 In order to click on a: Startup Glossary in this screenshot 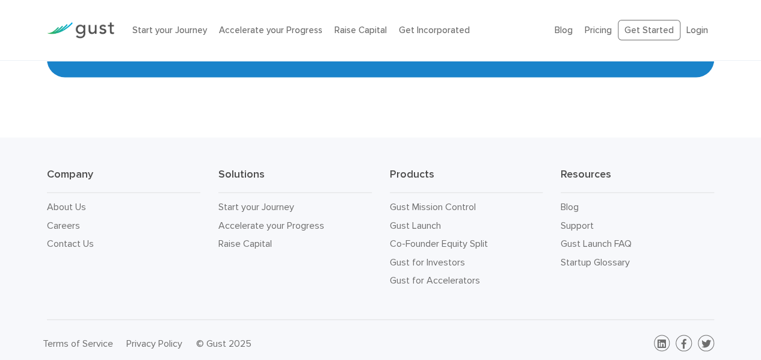, I will do `click(595, 261)`.